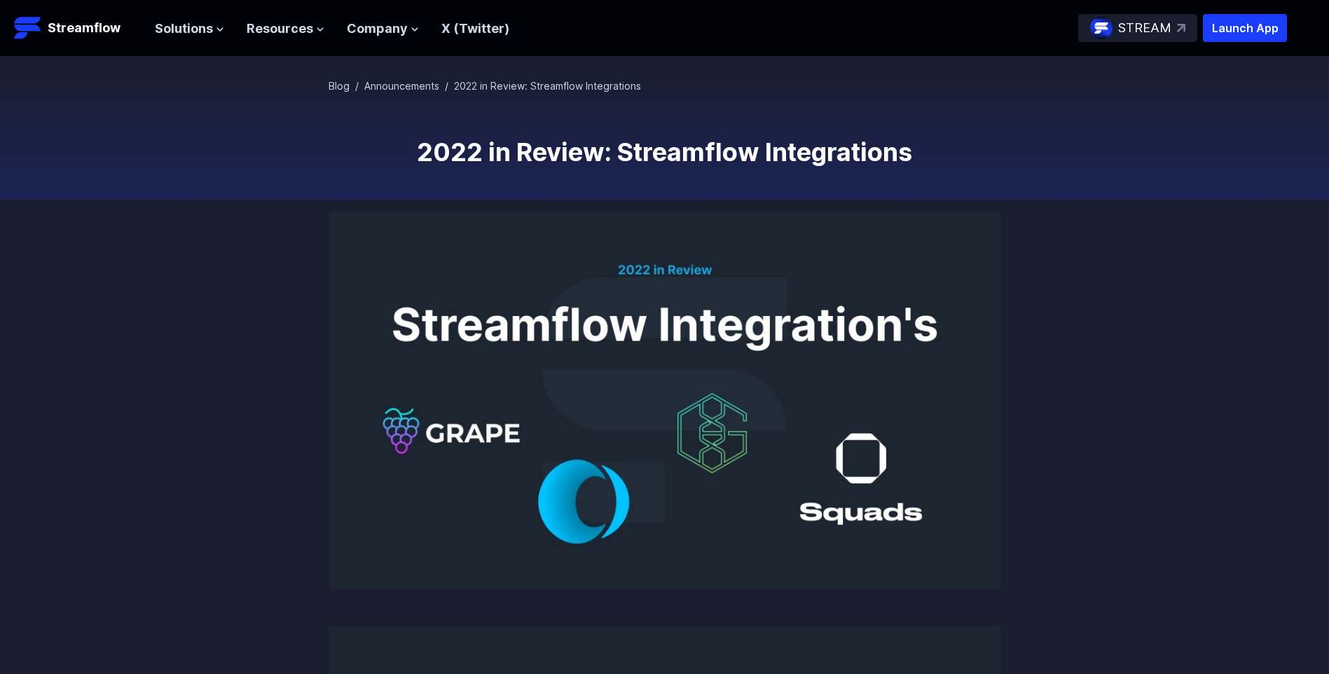 This screenshot has height=674, width=1329. Describe the element at coordinates (547, 85) in the screenshot. I see `span: 2022 in Review: Streamflow Integrations` at that location.